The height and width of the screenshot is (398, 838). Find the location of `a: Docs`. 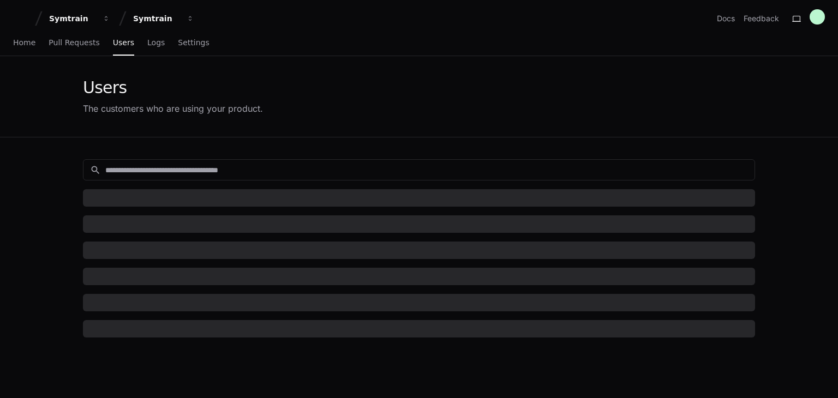

a: Docs is located at coordinates (725, 19).